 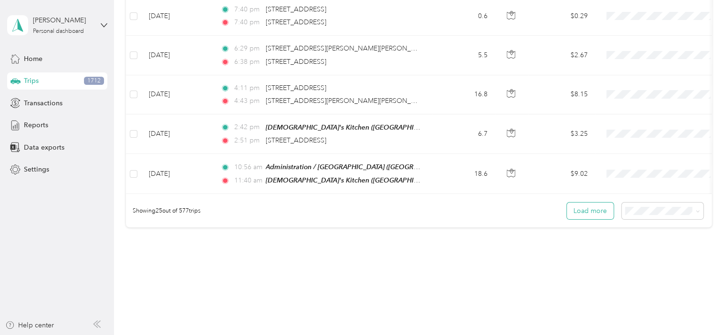 I want to click on span: Showing 25 out of 577 trips, so click(x=163, y=211).